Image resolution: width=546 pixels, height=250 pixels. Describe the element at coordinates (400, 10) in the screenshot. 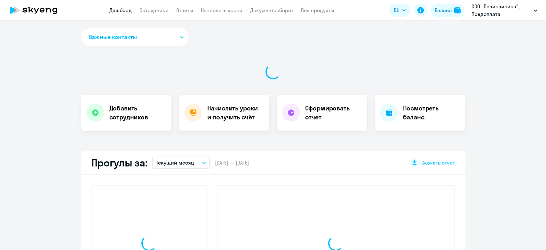

I see `button: RU` at that location.